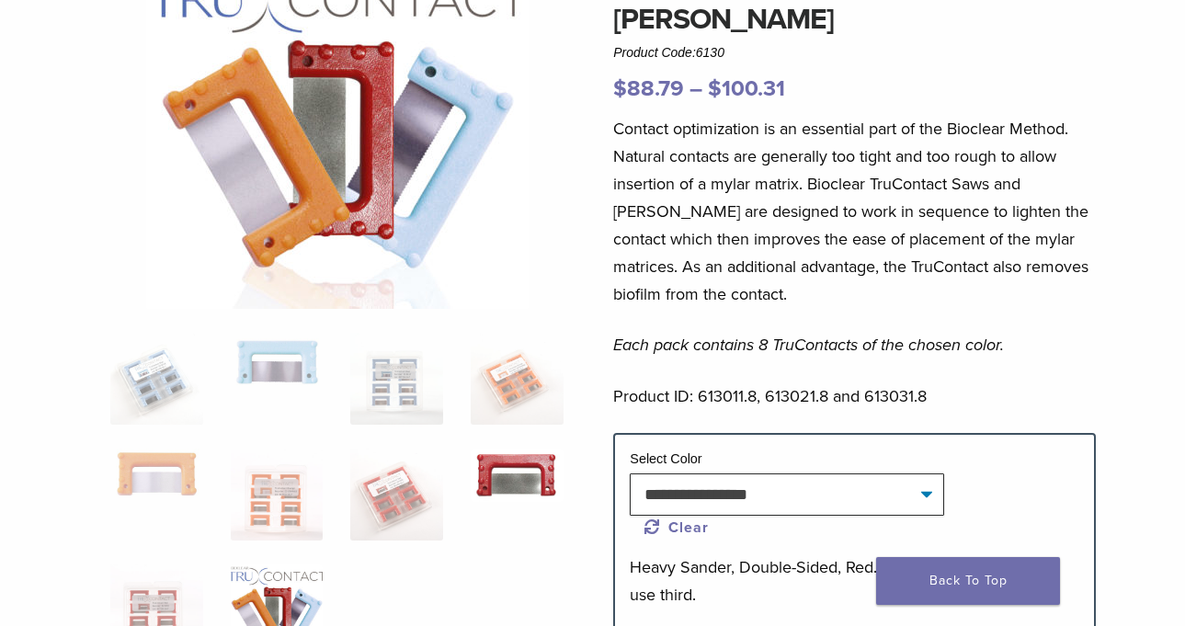 This screenshot has width=1185, height=626. Describe the element at coordinates (669, 52) in the screenshot. I see `span: Product Code:` at that location.